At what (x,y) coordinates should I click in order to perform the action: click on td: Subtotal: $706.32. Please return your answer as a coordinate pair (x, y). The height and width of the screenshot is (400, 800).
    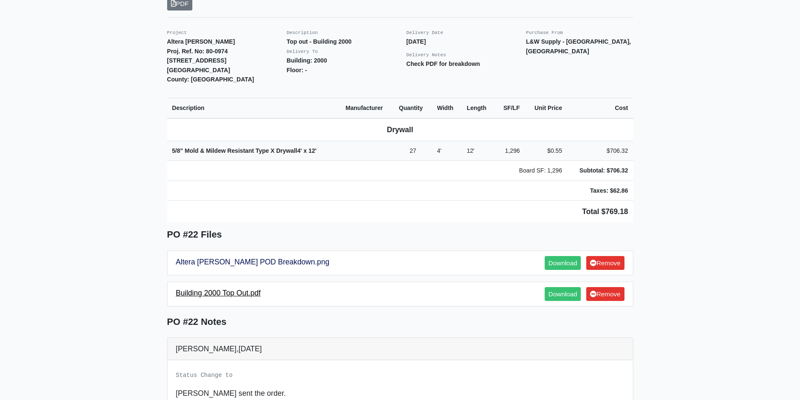
    Looking at the image, I should click on (600, 171).